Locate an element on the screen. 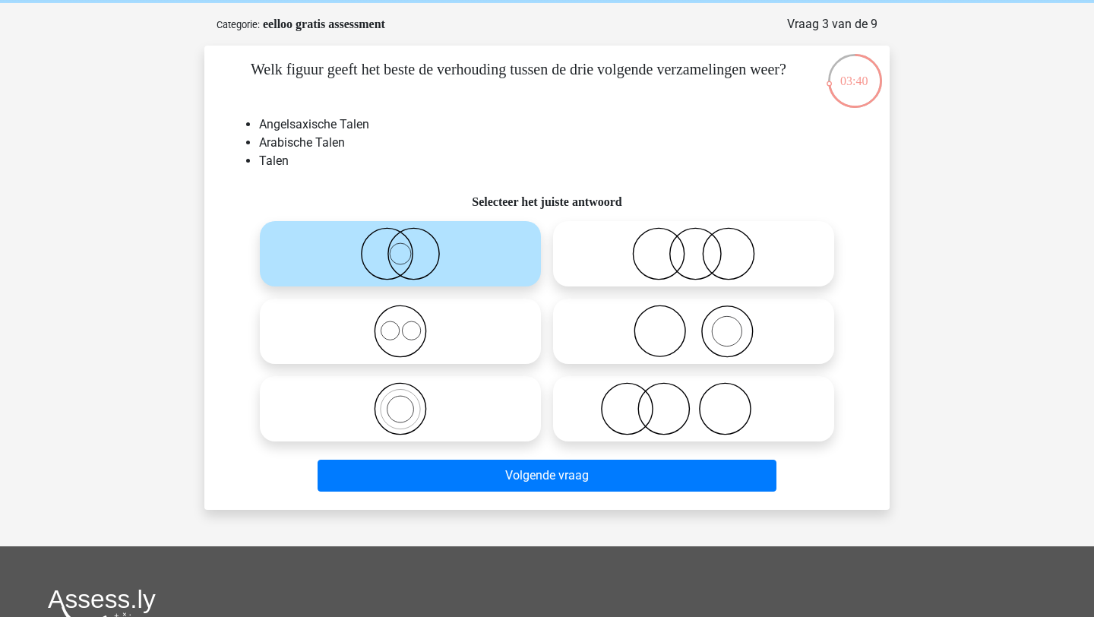  small: Categorie: is located at coordinates (238, 24).